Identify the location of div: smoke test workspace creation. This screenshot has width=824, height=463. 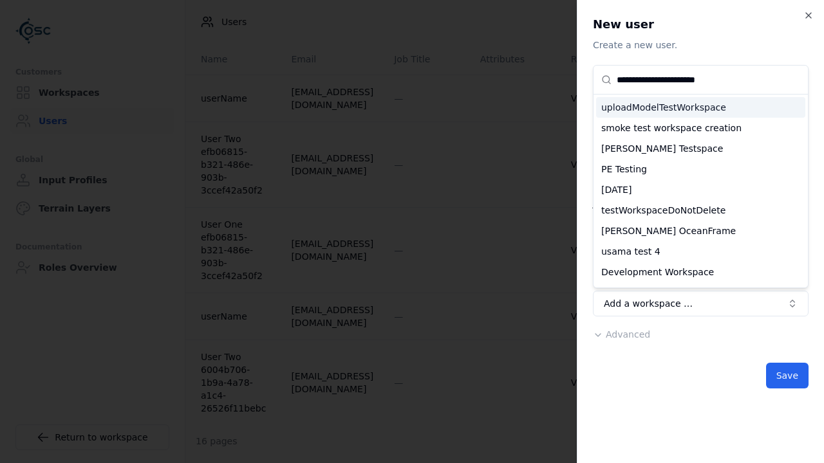
(700, 128).